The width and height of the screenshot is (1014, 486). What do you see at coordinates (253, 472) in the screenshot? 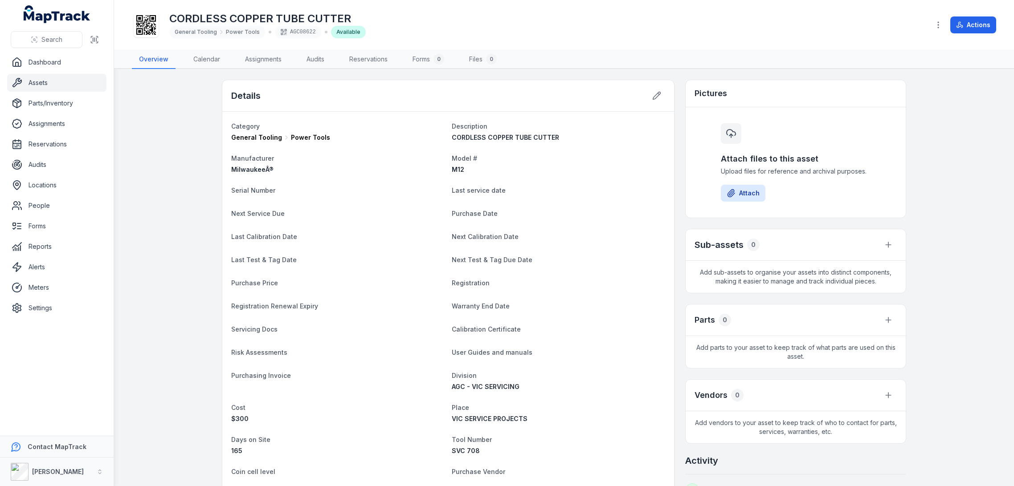
I see `span: Coin cell level` at bounding box center [253, 472].